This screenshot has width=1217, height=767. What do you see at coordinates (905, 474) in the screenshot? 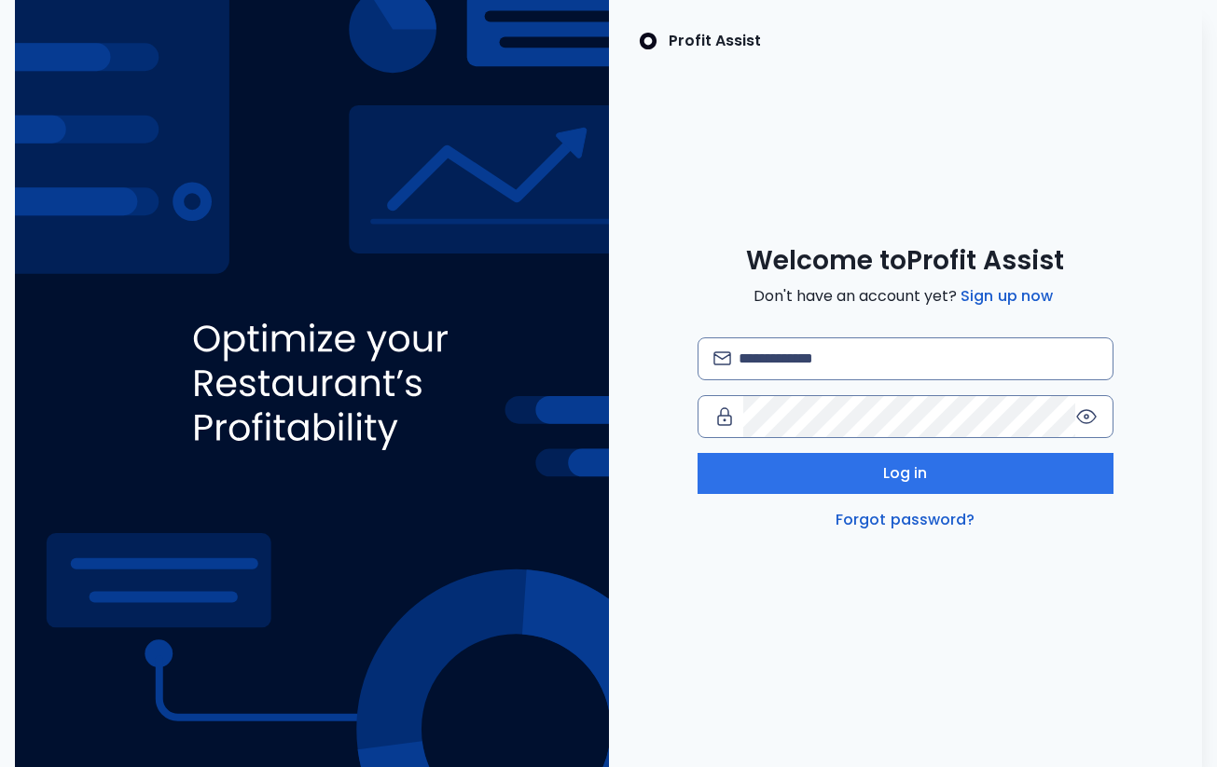
I see `button: Log in` at bounding box center [905, 474].